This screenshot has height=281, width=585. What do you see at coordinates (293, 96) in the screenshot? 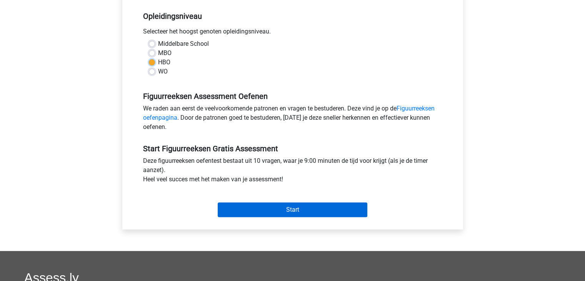
I see `h5: Figuurreeksen Assessment Oefenen` at bounding box center [293, 96].